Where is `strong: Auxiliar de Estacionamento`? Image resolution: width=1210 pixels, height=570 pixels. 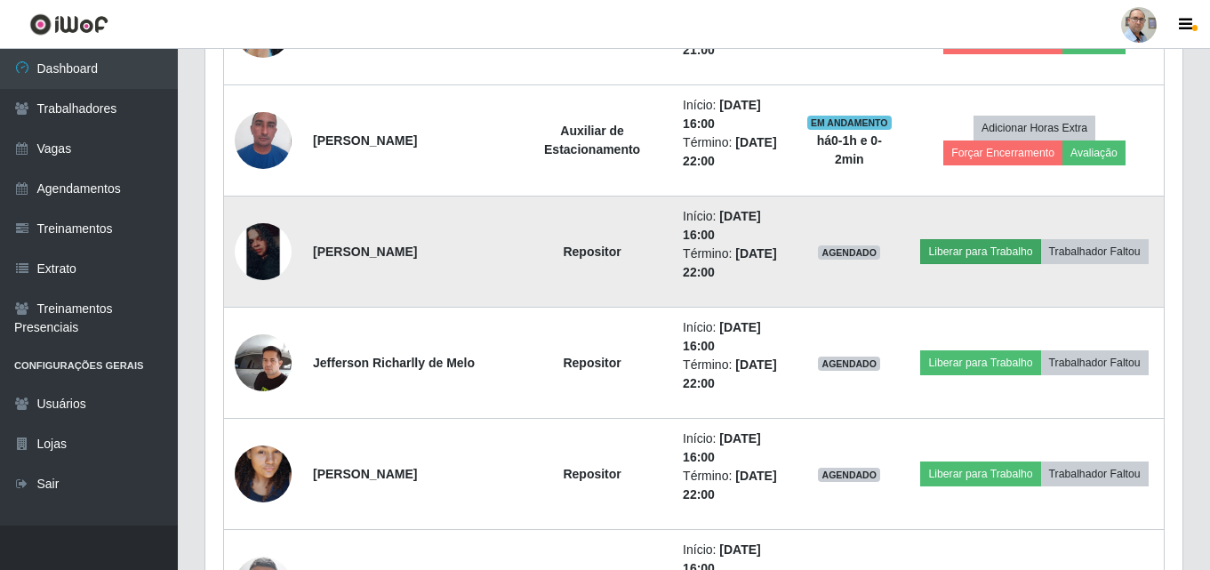
strong: Auxiliar de Estacionamento is located at coordinates (592, 140).